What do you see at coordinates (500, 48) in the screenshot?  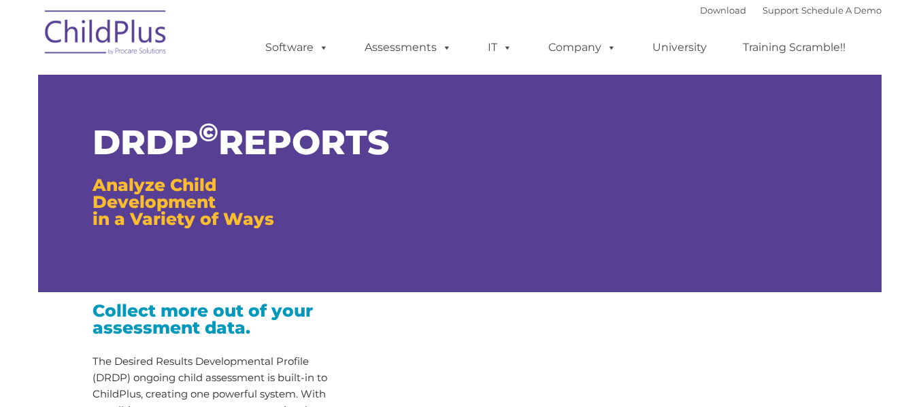 I see `a: IT` at bounding box center [500, 48].